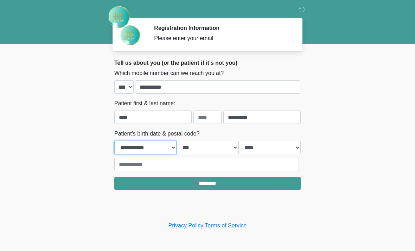 This screenshot has height=251, width=415. Describe the element at coordinates (145, 103) in the screenshot. I see `label: Patient first & last name:` at that location.